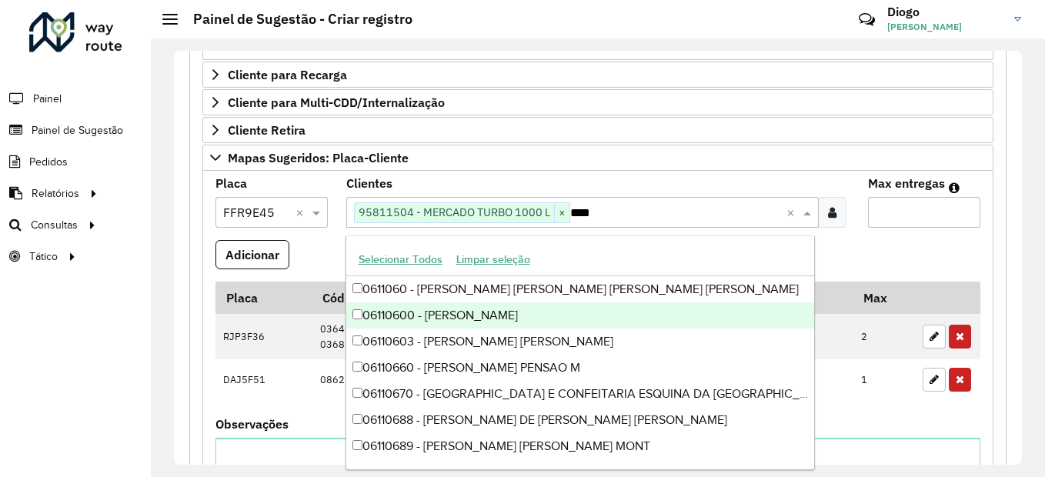  I want to click on td: 08626636, so click(438, 380).